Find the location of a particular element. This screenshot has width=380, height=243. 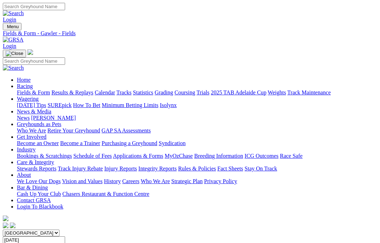

a: Contact GRSA is located at coordinates (34, 200).